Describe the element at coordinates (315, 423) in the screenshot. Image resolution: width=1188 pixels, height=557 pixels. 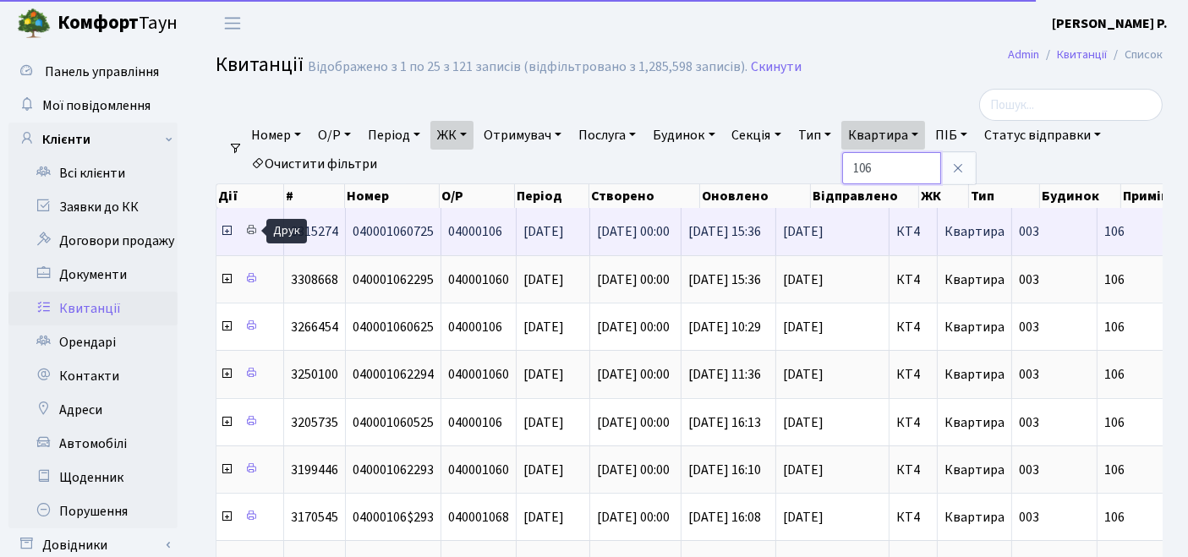
I see `span: 3205735` at that location.